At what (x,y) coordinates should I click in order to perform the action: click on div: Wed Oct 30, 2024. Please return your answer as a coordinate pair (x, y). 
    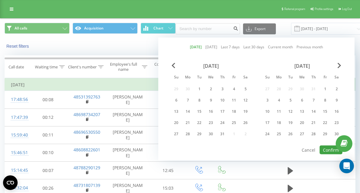
    Looking at the image, I should click on (211, 134).